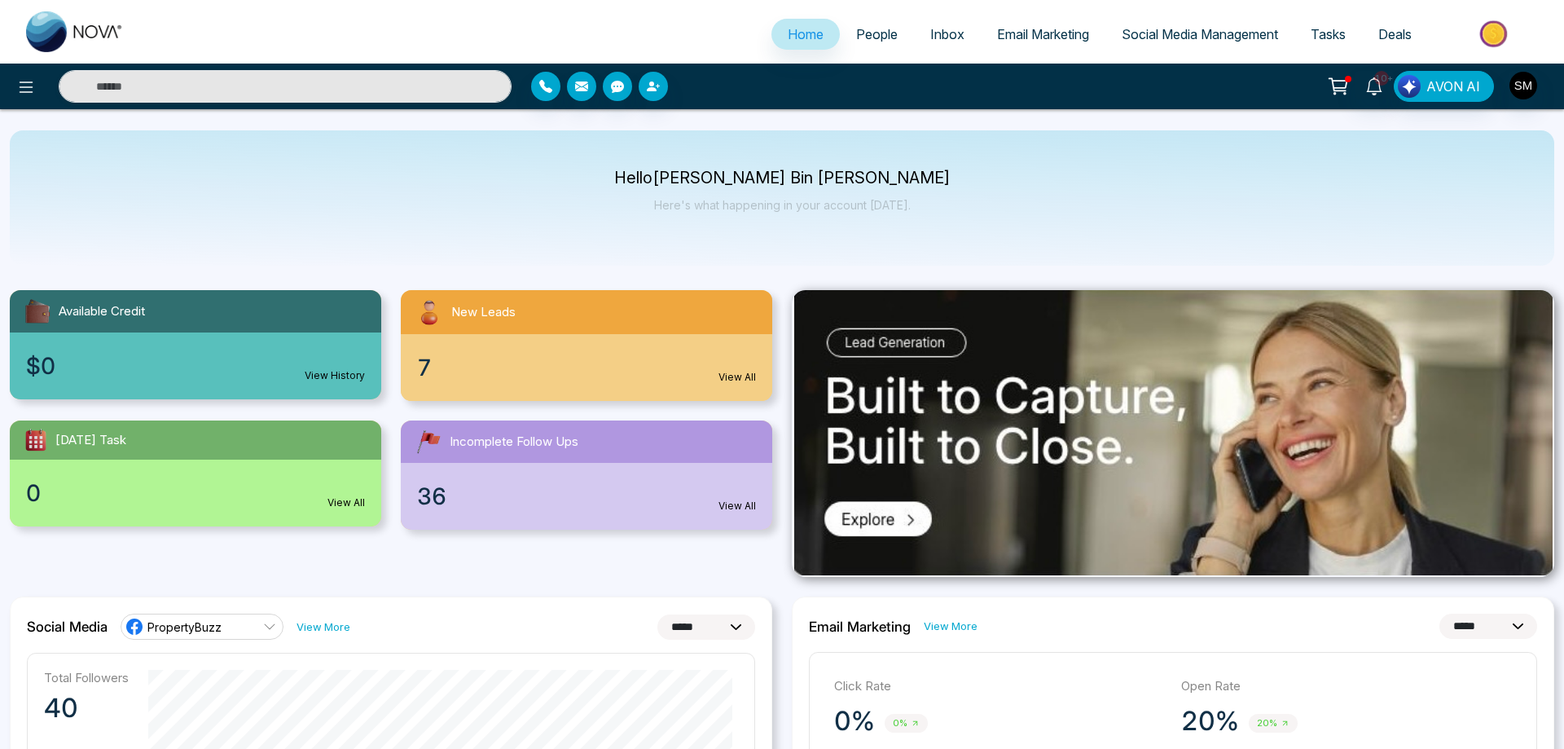  Describe the element at coordinates (947, 34) in the screenshot. I see `span: Inbox` at that location.